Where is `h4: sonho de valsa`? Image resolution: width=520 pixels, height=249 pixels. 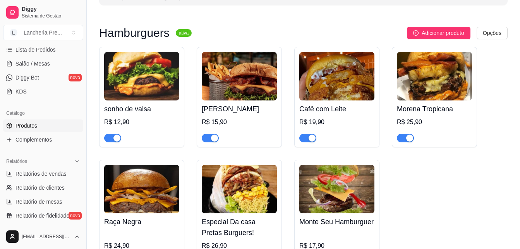 h4: sonho de valsa is located at coordinates (142, 109).